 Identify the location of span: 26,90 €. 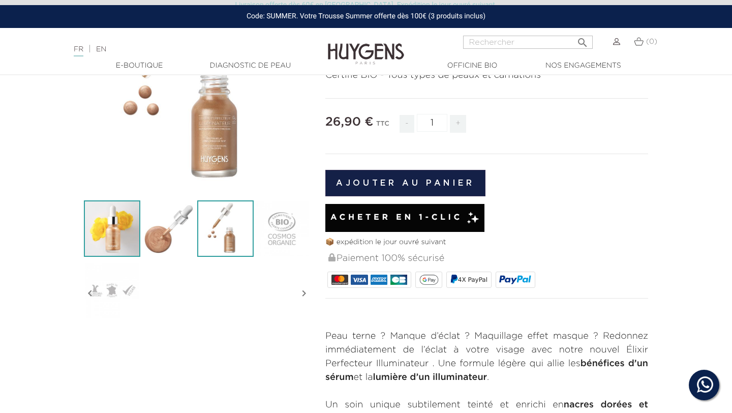
(349, 122).